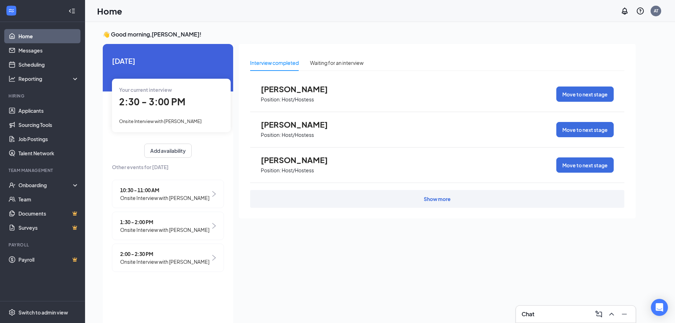 The height and width of the screenshot is (323, 675). Describe the element at coordinates (49, 64) in the screenshot. I see `a: Scheduling` at that location.